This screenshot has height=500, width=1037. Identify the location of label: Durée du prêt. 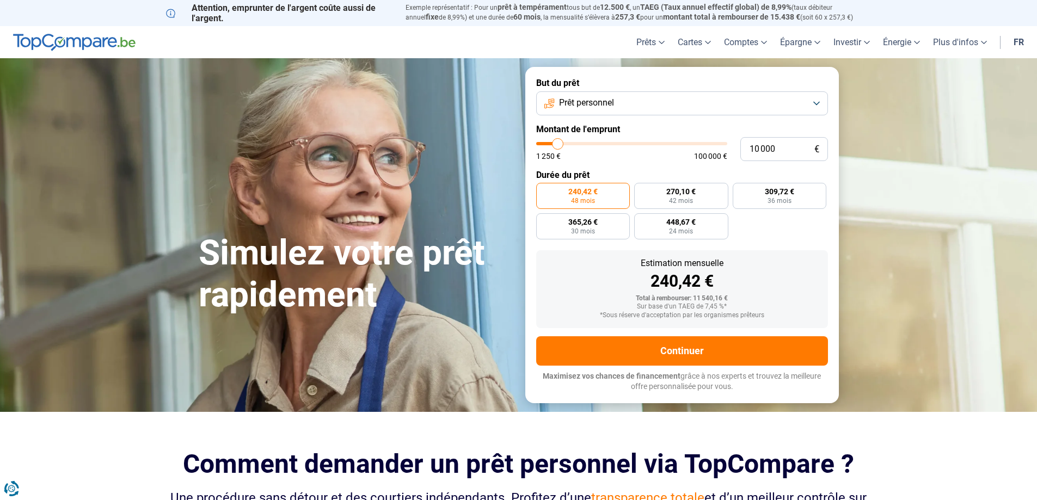
(682, 175).